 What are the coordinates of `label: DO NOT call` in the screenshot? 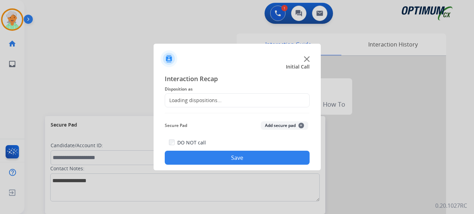 It's located at (192, 142).